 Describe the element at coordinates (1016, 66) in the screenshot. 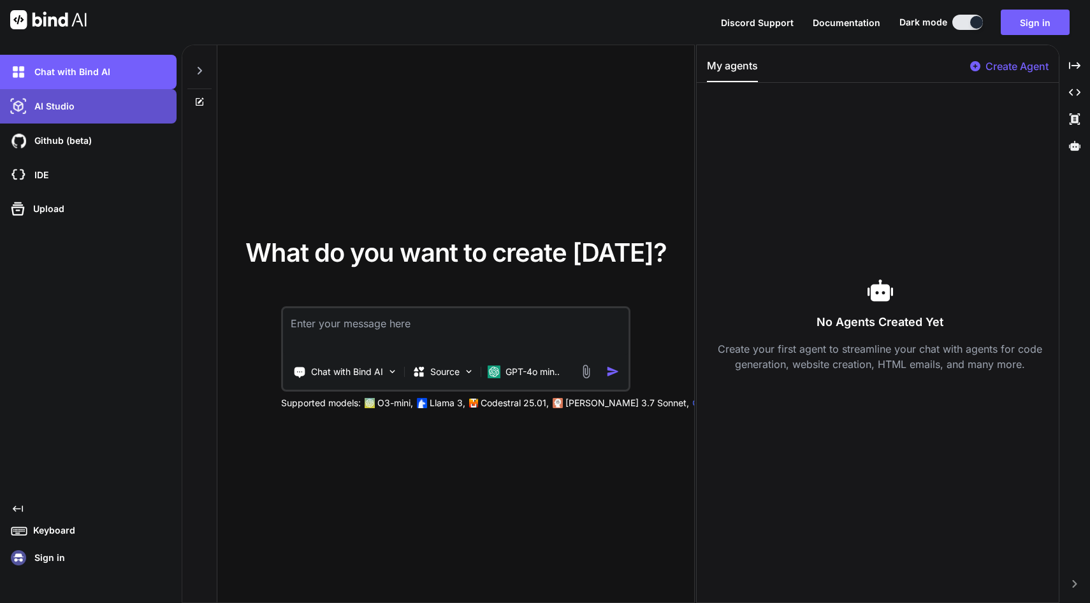

I see `p: Create Agent` at that location.